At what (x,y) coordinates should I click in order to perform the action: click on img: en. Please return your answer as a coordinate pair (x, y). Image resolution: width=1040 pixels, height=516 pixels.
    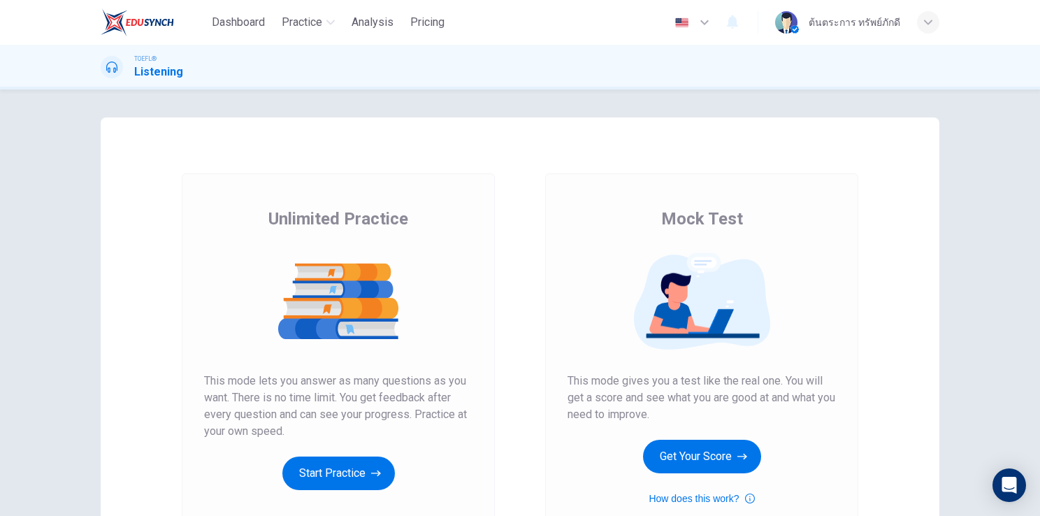
    Looking at the image, I should click on (681, 22).